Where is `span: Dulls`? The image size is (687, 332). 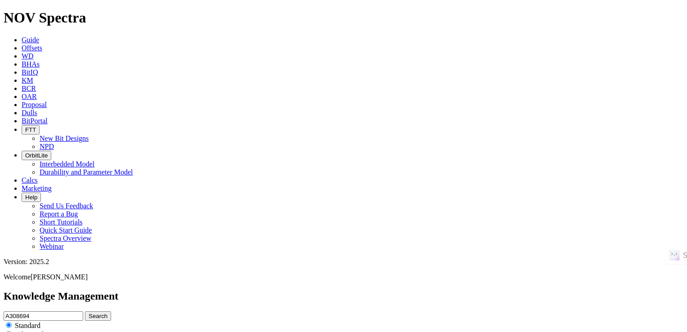 span: Dulls is located at coordinates (29, 112).